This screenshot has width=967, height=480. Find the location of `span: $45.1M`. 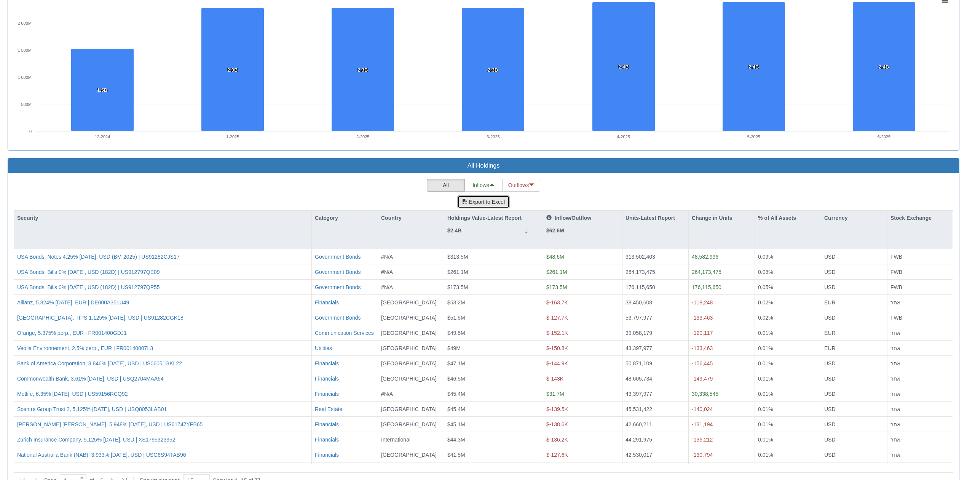

span: $45.1M is located at coordinates (456, 424).